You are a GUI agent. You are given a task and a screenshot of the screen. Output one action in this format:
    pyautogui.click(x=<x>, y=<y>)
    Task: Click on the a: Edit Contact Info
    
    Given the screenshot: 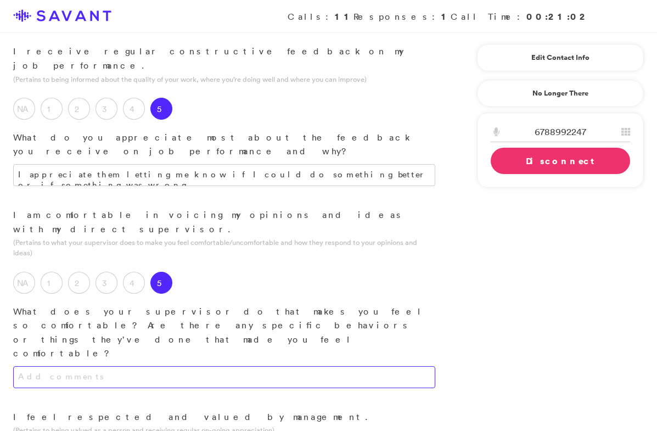 What is the action you would take?
    pyautogui.click(x=560, y=58)
    